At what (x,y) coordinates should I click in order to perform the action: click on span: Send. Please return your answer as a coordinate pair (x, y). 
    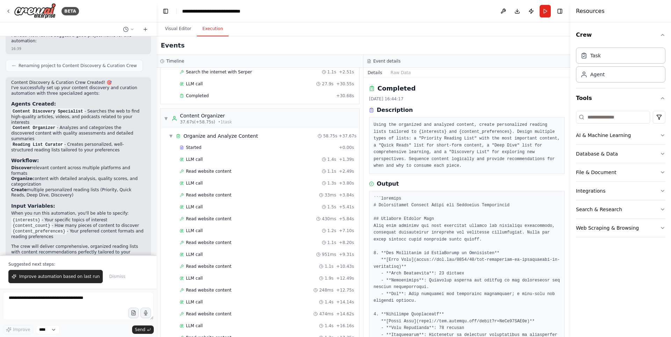
    Looking at the image, I should click on (140, 330).